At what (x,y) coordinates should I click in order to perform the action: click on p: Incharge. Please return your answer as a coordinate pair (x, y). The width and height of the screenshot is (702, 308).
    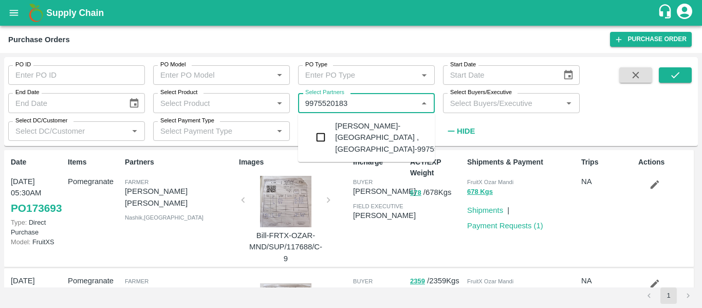
    Looking at the image, I should click on (379, 162).